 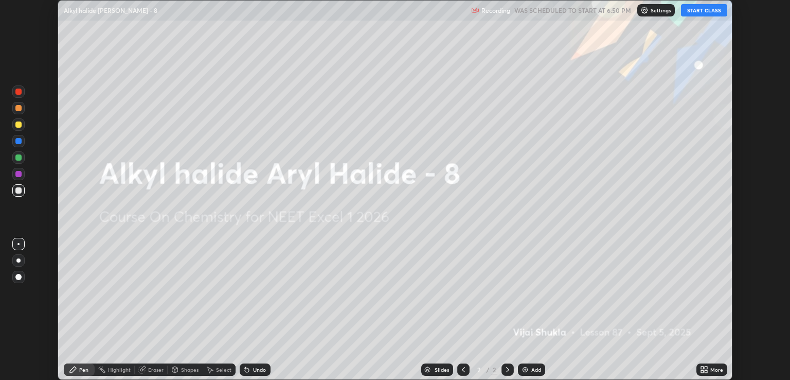 I want to click on h5: WAS SCHEDULED TO START AT 6:50 PM, so click(x=572, y=10).